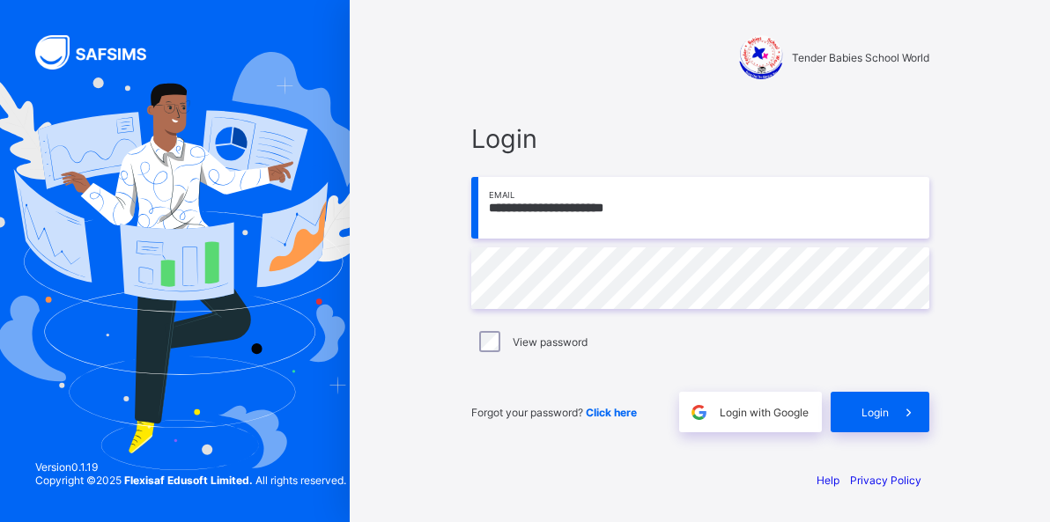 This screenshot has height=522, width=1050. Describe the element at coordinates (554, 412) in the screenshot. I see `span: Forgot your password?` at that location.